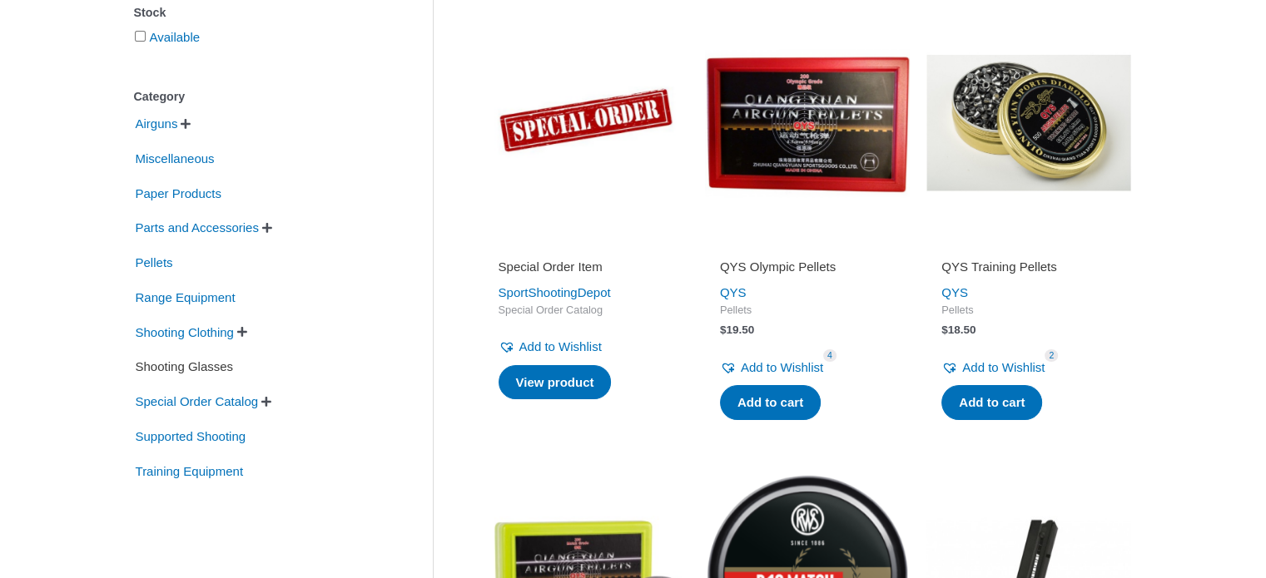  Describe the element at coordinates (156, 124) in the screenshot. I see `span: Airguns` at that location.